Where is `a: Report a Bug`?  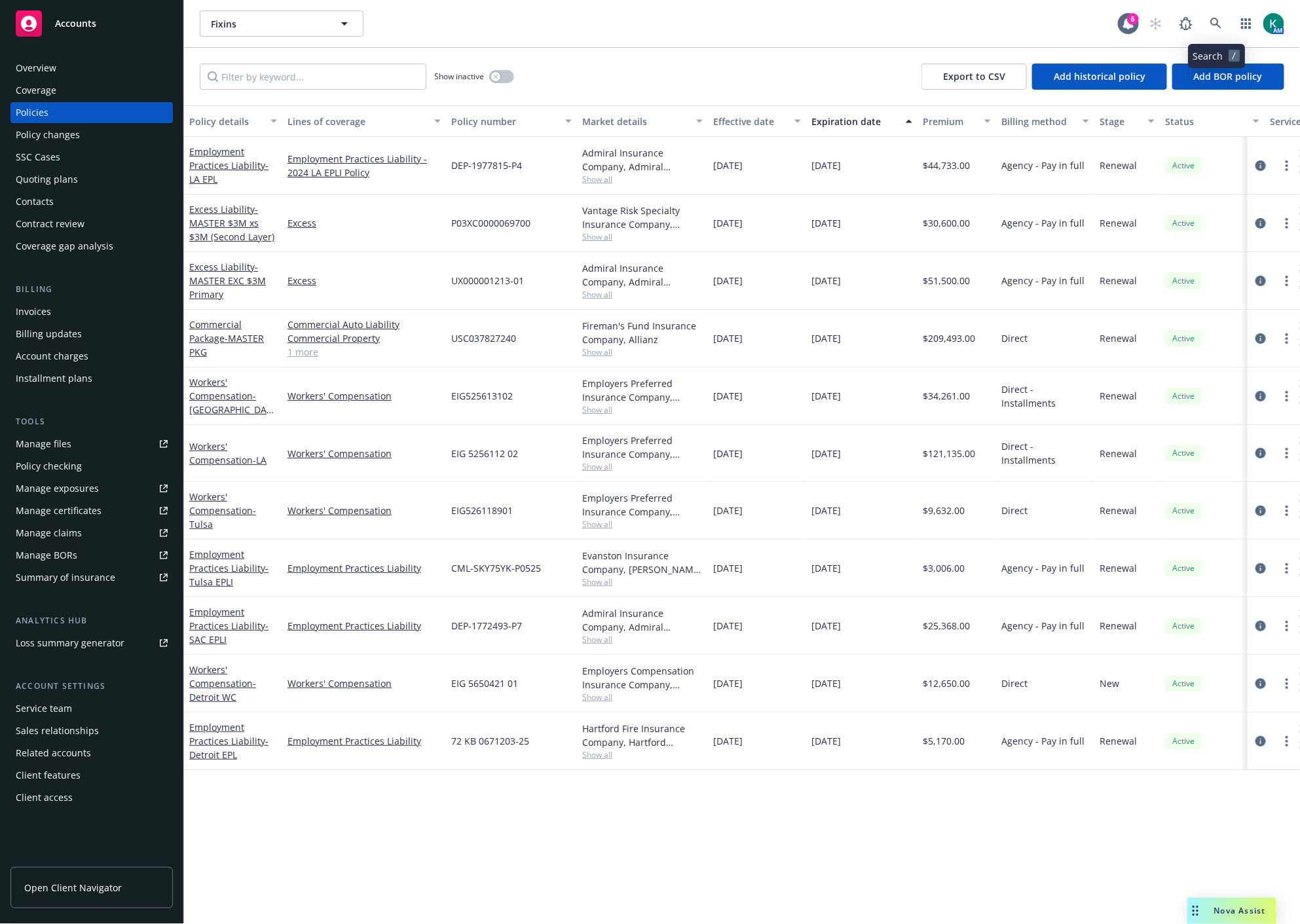 a: Report a Bug is located at coordinates (1186, 24).